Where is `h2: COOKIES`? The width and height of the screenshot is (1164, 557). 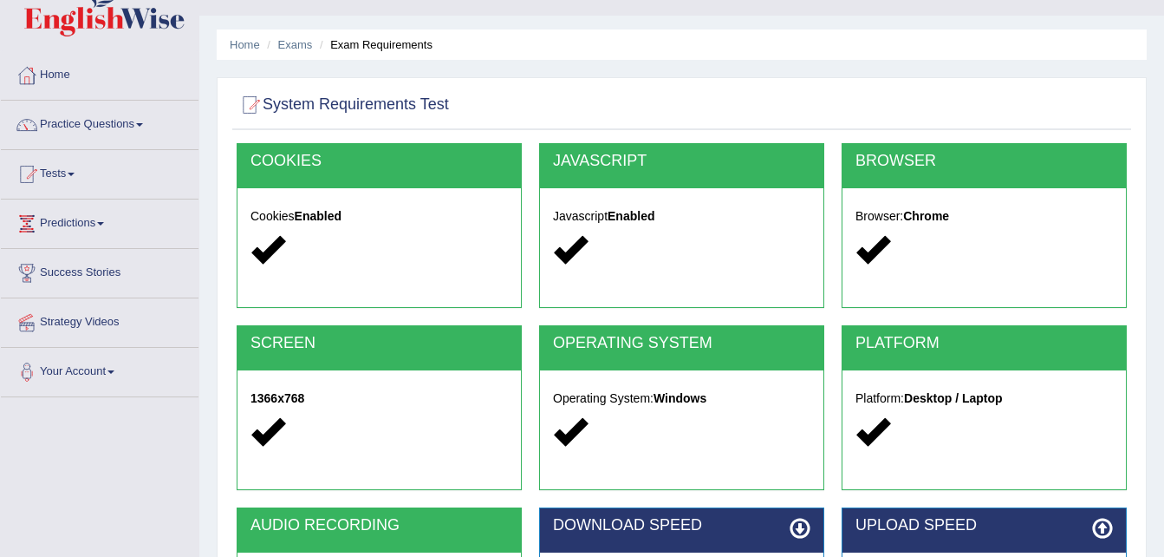 h2: COOKIES is located at coordinates (379, 161).